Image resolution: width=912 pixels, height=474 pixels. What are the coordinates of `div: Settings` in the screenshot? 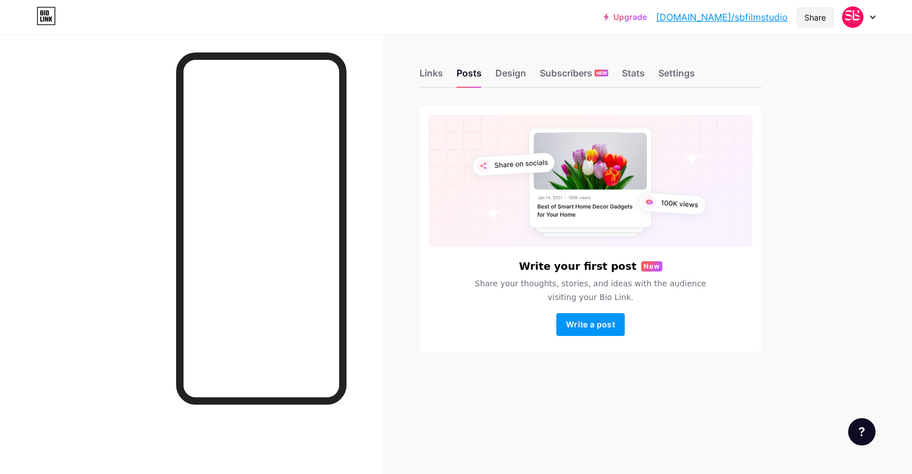 It's located at (676, 76).